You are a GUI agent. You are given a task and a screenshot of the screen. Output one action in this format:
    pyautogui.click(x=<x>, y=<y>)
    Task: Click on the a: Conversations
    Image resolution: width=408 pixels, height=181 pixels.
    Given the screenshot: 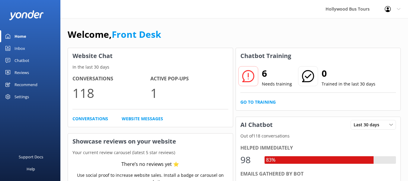 What is the action you would take?
    pyautogui.click(x=90, y=119)
    